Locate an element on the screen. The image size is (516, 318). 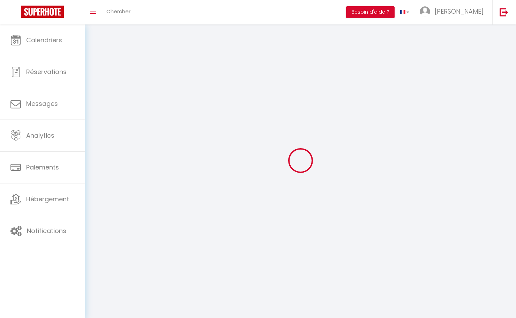
span: Calendriers is located at coordinates (44, 40).